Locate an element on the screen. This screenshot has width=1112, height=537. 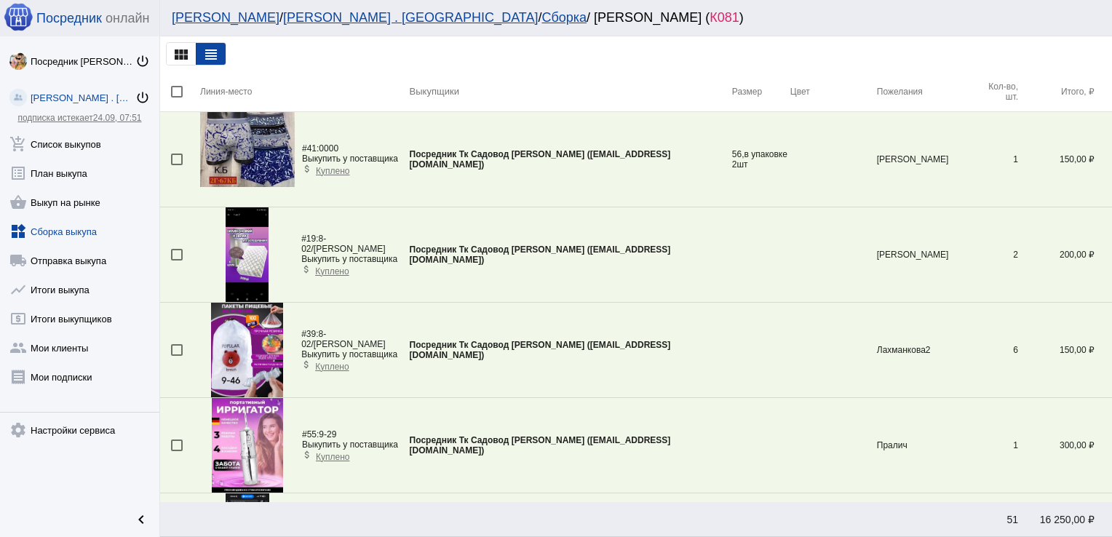
div: 56,в упаковке 2шт is located at coordinates (761, 159).